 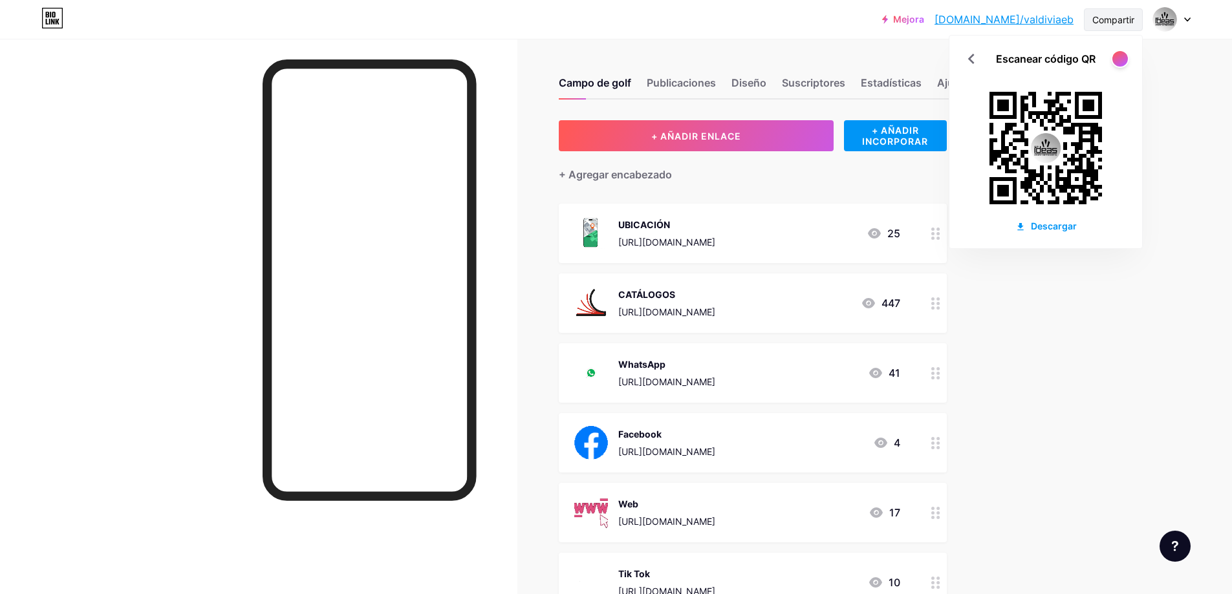 What do you see at coordinates (591, 513) in the screenshot?
I see `img: Web` at bounding box center [591, 513].